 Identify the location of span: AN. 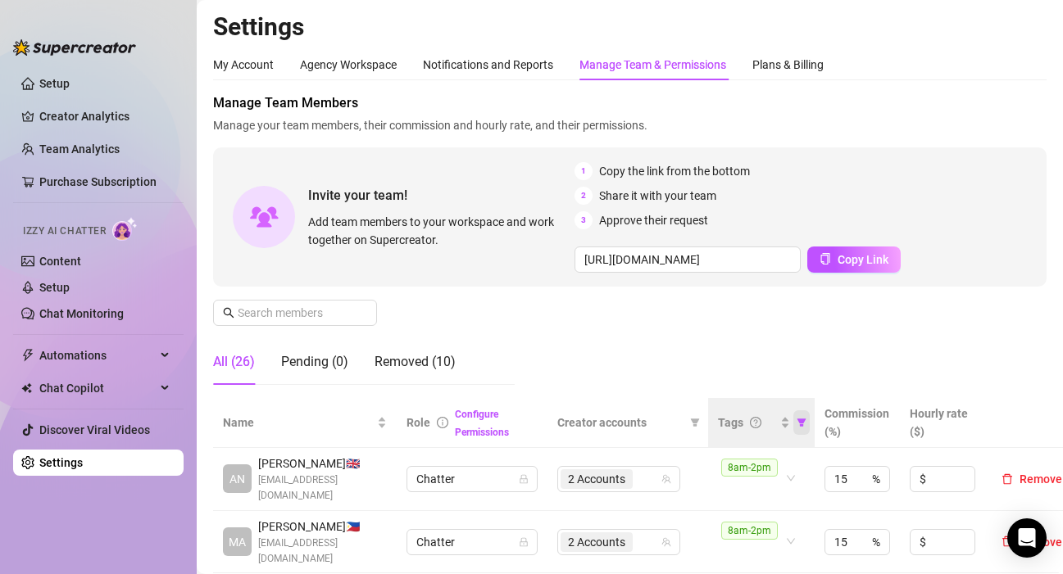
(237, 479).